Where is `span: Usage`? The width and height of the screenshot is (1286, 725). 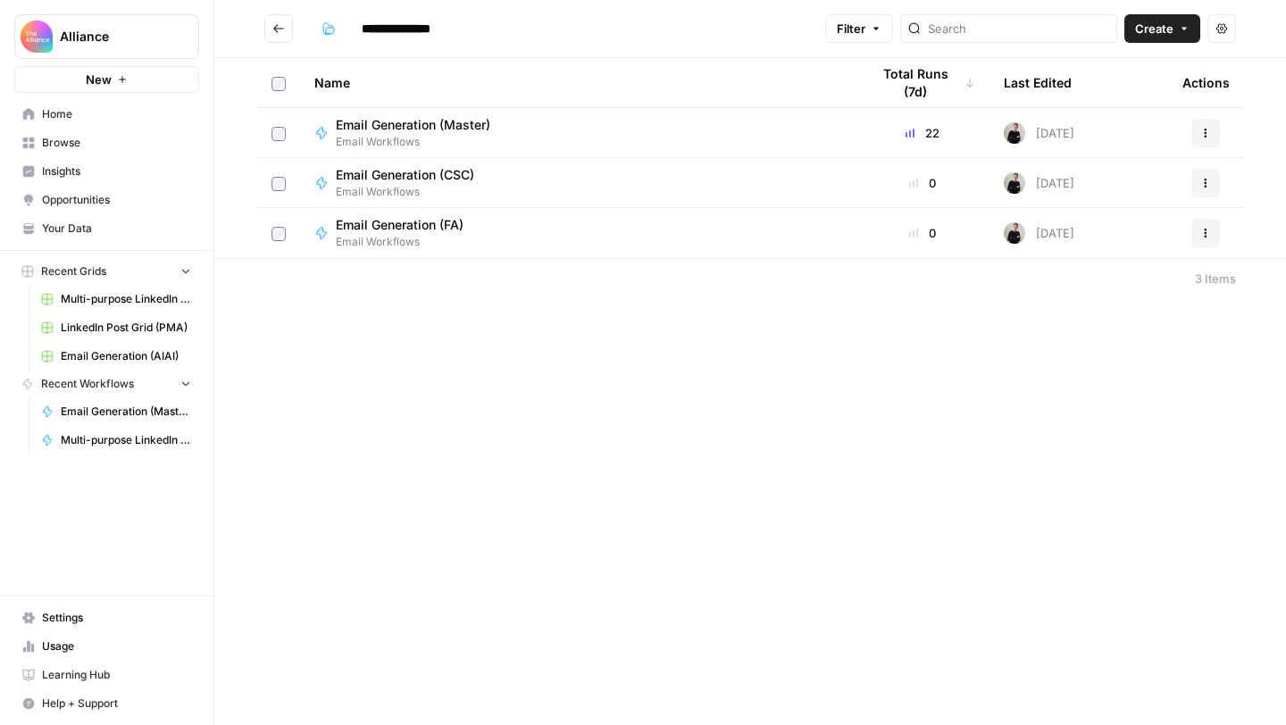
span: Usage is located at coordinates (116, 647).